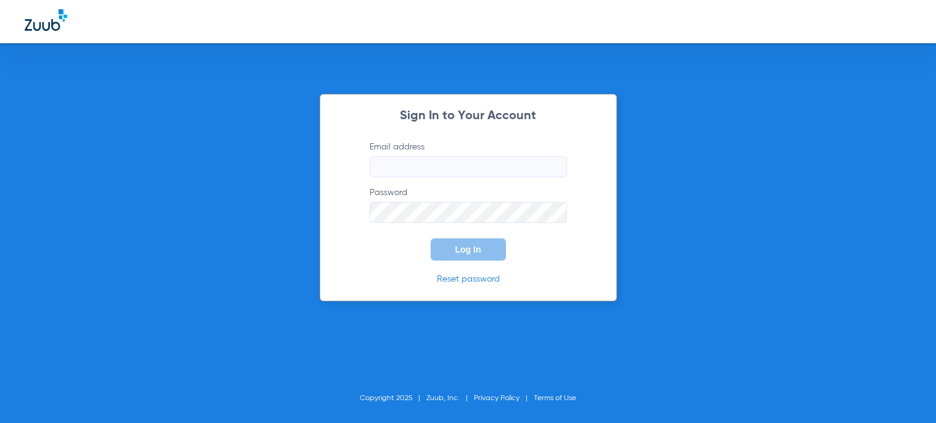 The height and width of the screenshot is (423, 936). What do you see at coordinates (46, 20) in the screenshot?
I see `img: Zuub Logo` at bounding box center [46, 20].